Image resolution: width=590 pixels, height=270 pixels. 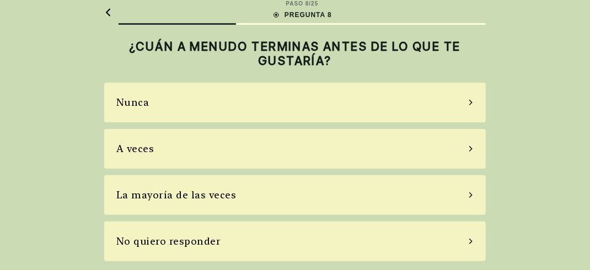 What do you see at coordinates (135, 148) in the screenshot?
I see `div: A veces` at bounding box center [135, 148].